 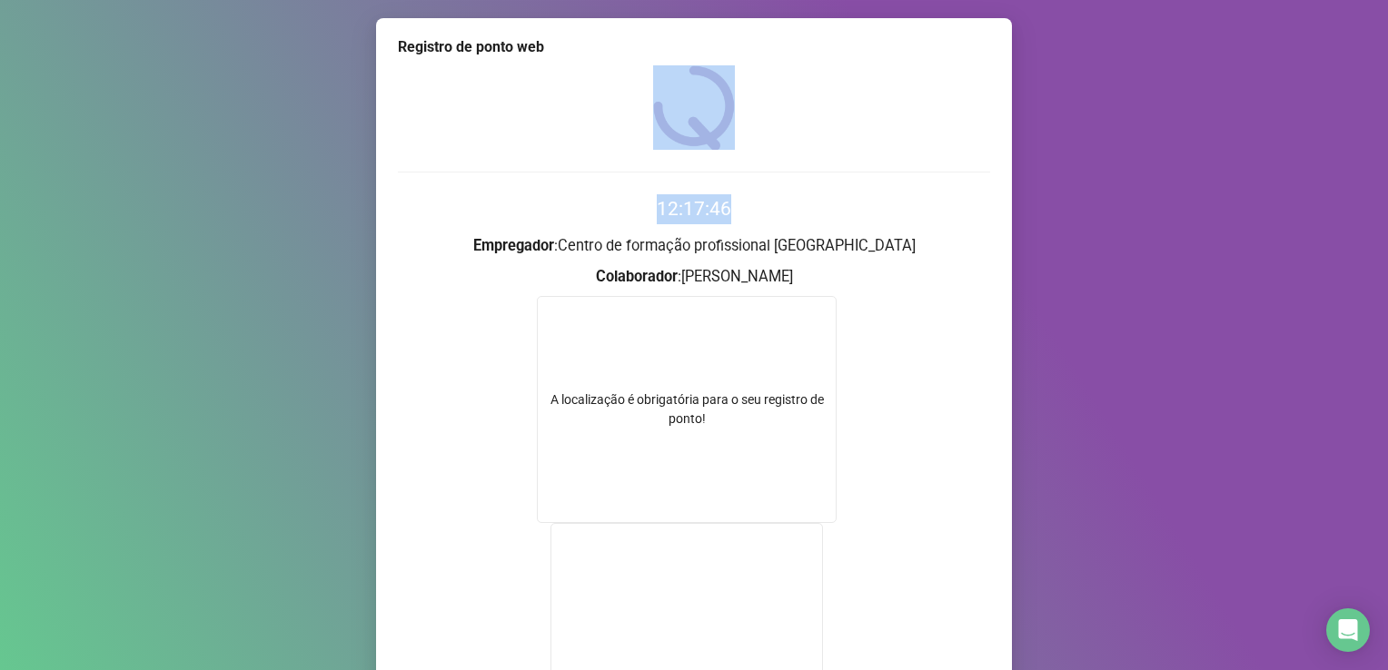 I want to click on div: Open Intercom Messenger, so click(x=1348, y=630).